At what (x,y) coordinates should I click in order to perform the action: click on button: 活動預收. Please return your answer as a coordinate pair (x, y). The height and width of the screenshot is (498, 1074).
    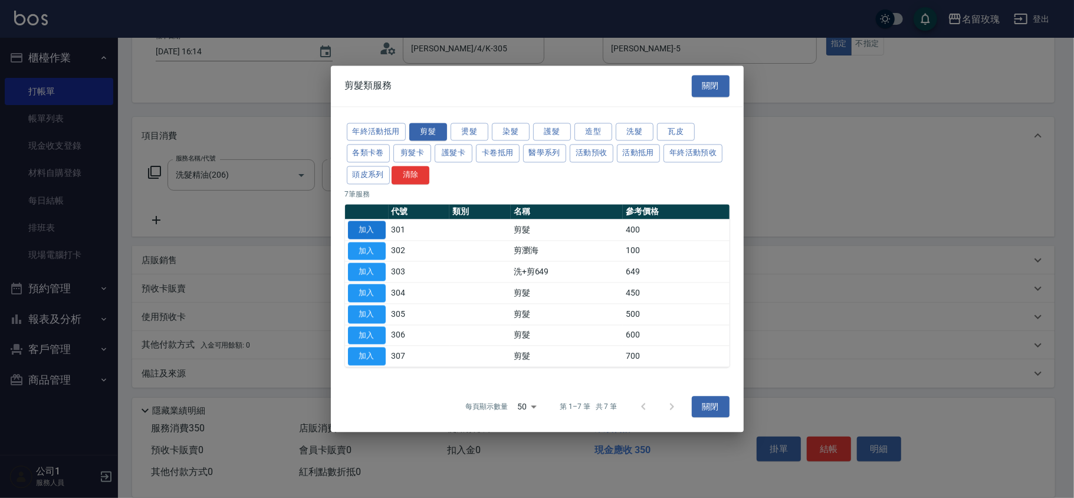
    Looking at the image, I should click on (592, 153).